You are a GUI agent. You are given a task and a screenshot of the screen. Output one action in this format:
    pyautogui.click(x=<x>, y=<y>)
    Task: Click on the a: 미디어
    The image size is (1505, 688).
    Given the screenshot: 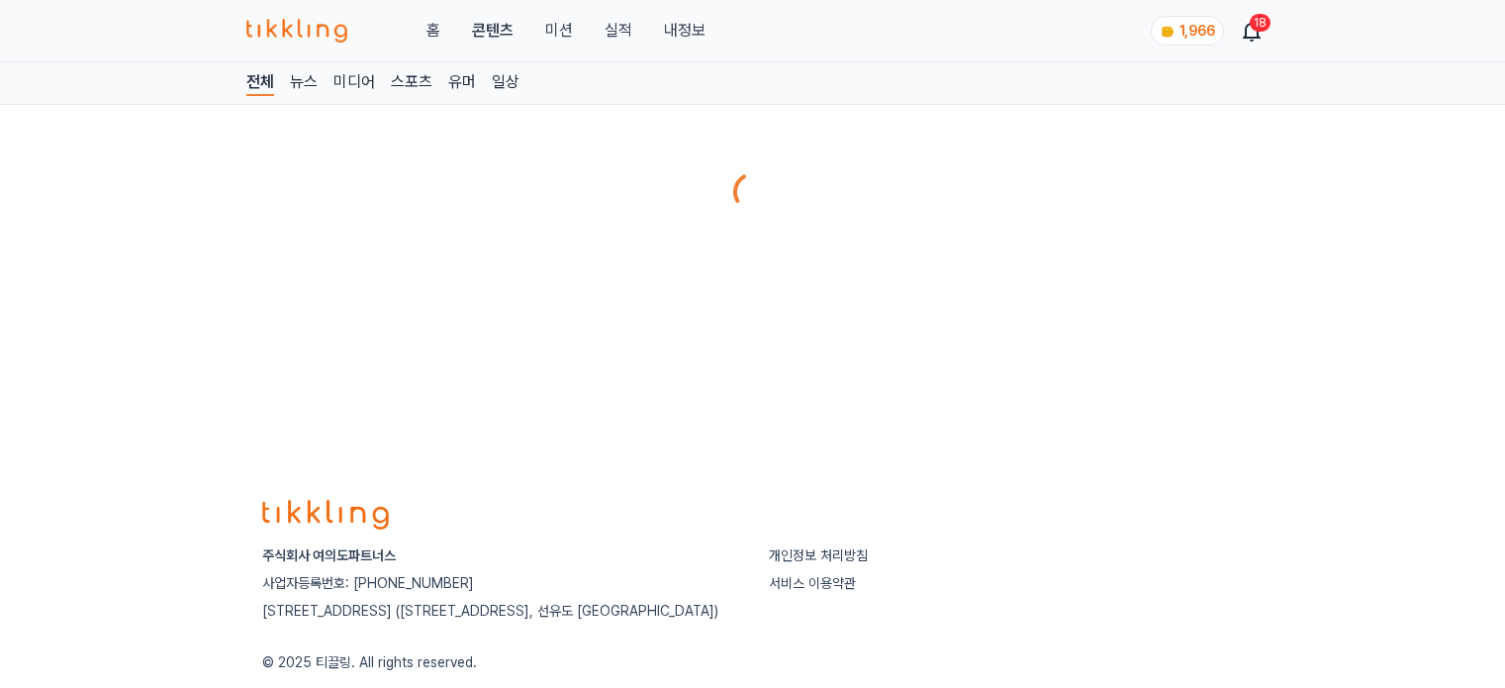 What is the action you would take?
    pyautogui.click(x=354, y=83)
    